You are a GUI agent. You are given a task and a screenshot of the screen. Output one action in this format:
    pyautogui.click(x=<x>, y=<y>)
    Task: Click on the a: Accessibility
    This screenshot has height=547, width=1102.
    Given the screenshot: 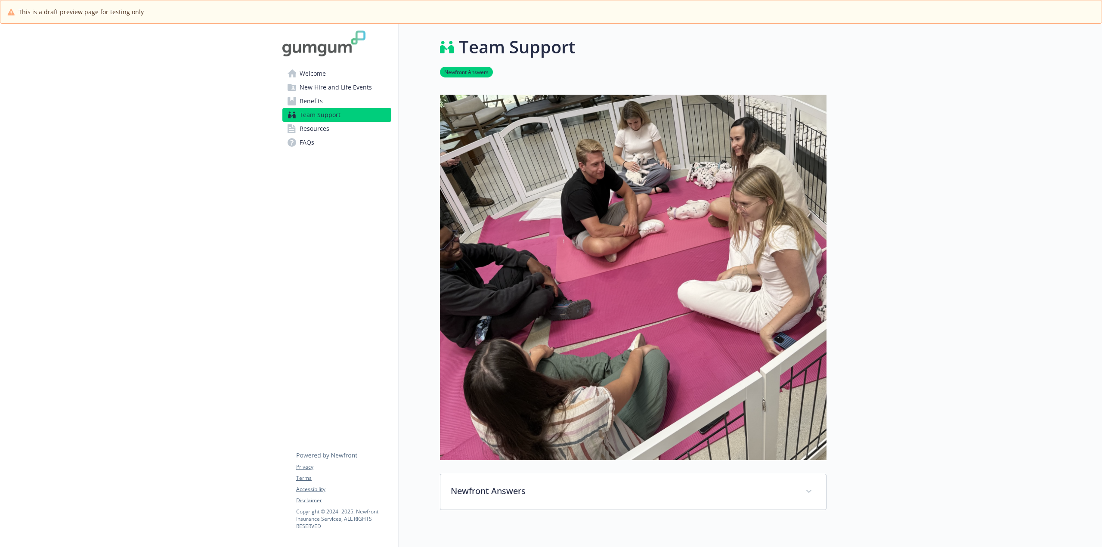 What is the action you would take?
    pyautogui.click(x=343, y=489)
    